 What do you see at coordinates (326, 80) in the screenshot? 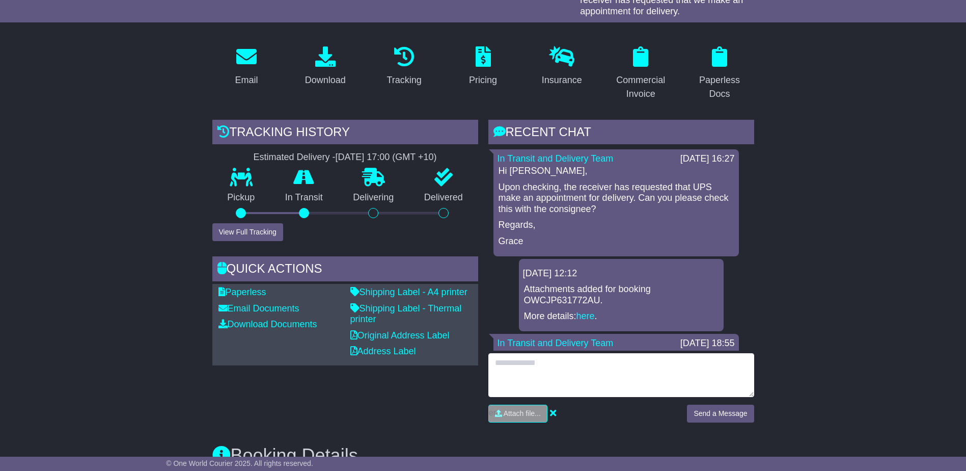
I see `div: Download` at bounding box center [326, 80].